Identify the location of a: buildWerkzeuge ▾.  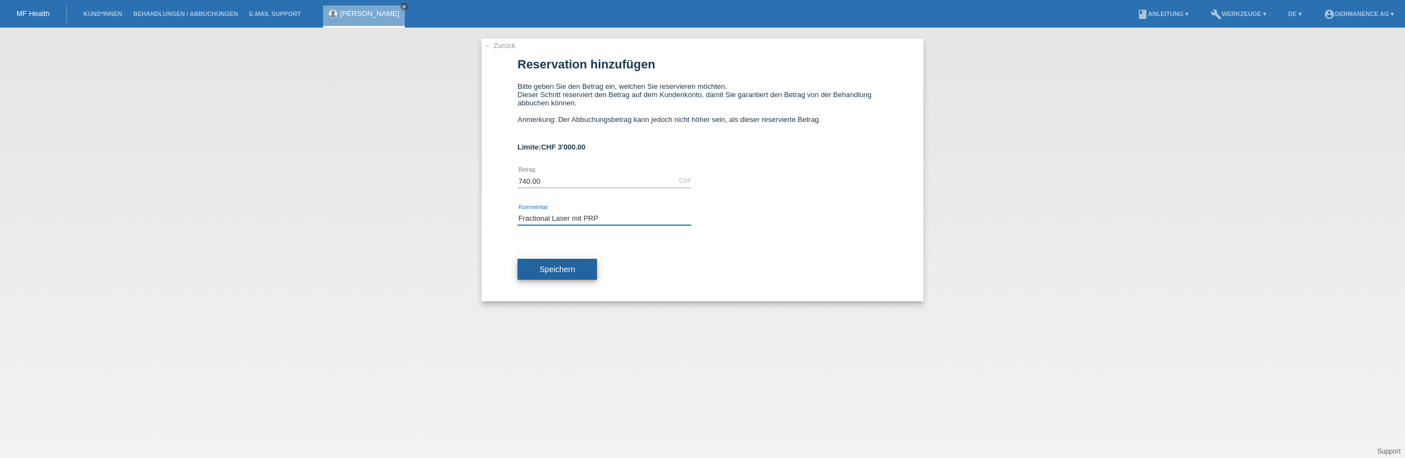
(1238, 14).